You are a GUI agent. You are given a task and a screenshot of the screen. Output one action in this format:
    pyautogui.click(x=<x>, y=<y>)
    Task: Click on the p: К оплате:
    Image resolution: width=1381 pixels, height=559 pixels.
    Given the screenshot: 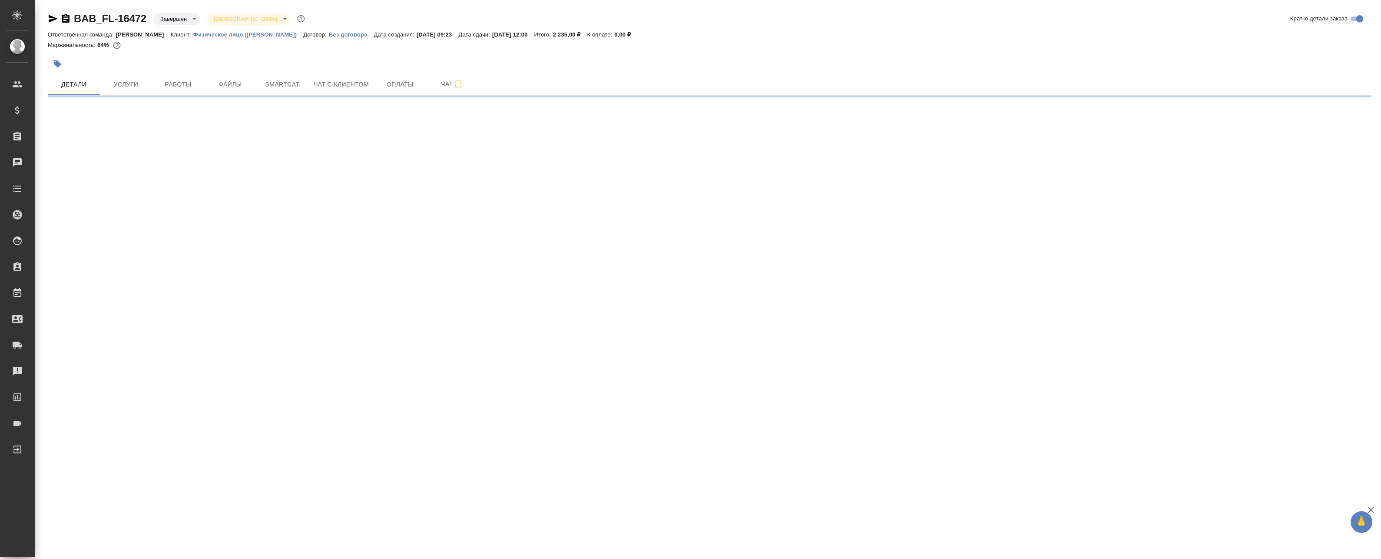 What is the action you would take?
    pyautogui.click(x=601, y=34)
    